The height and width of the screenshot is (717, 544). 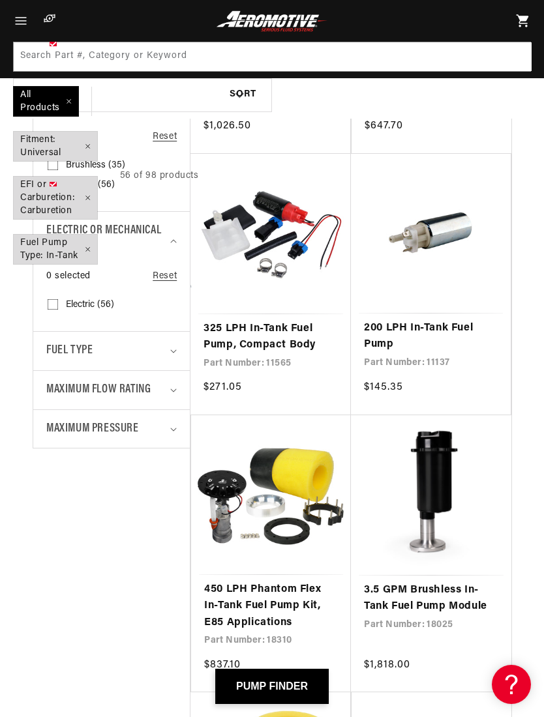 I want to click on a: All Products, so click(x=55, y=101).